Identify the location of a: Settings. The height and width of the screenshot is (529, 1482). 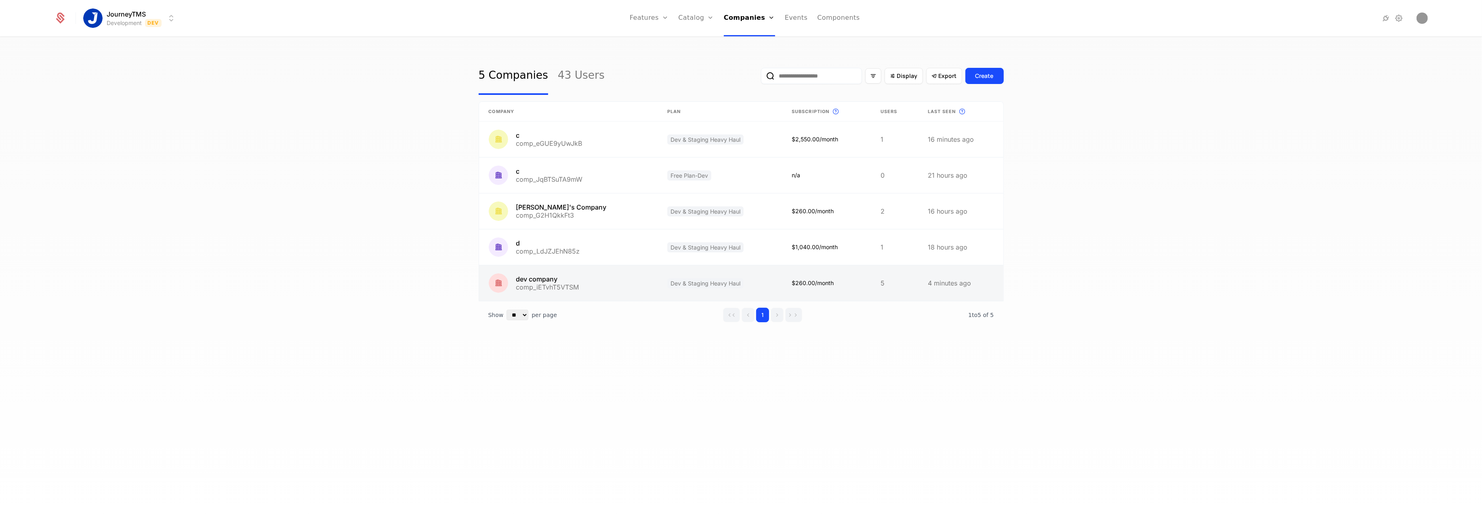
(1398, 18).